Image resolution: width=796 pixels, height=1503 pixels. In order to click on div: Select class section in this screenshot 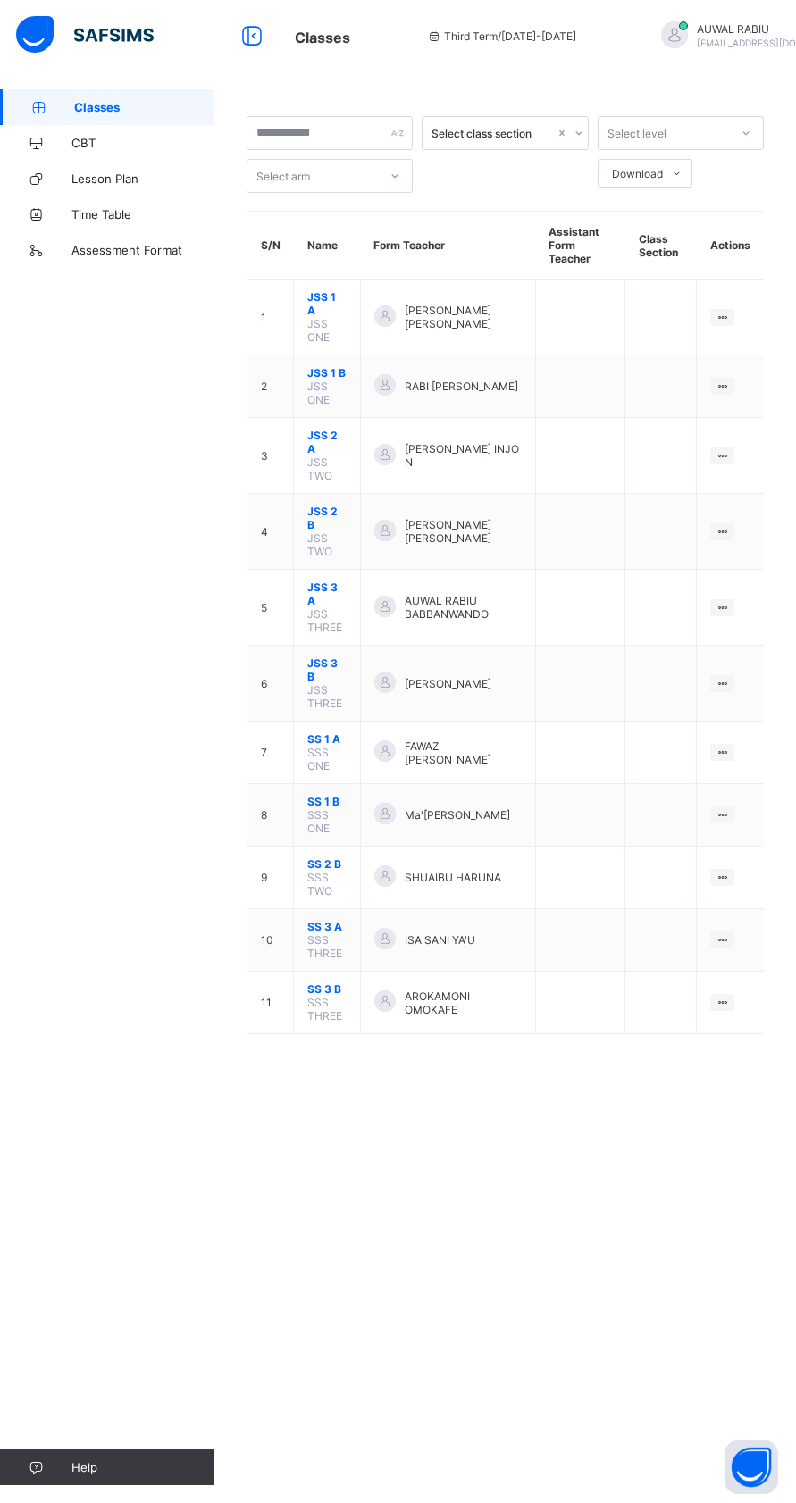, I will do `click(493, 133)`.